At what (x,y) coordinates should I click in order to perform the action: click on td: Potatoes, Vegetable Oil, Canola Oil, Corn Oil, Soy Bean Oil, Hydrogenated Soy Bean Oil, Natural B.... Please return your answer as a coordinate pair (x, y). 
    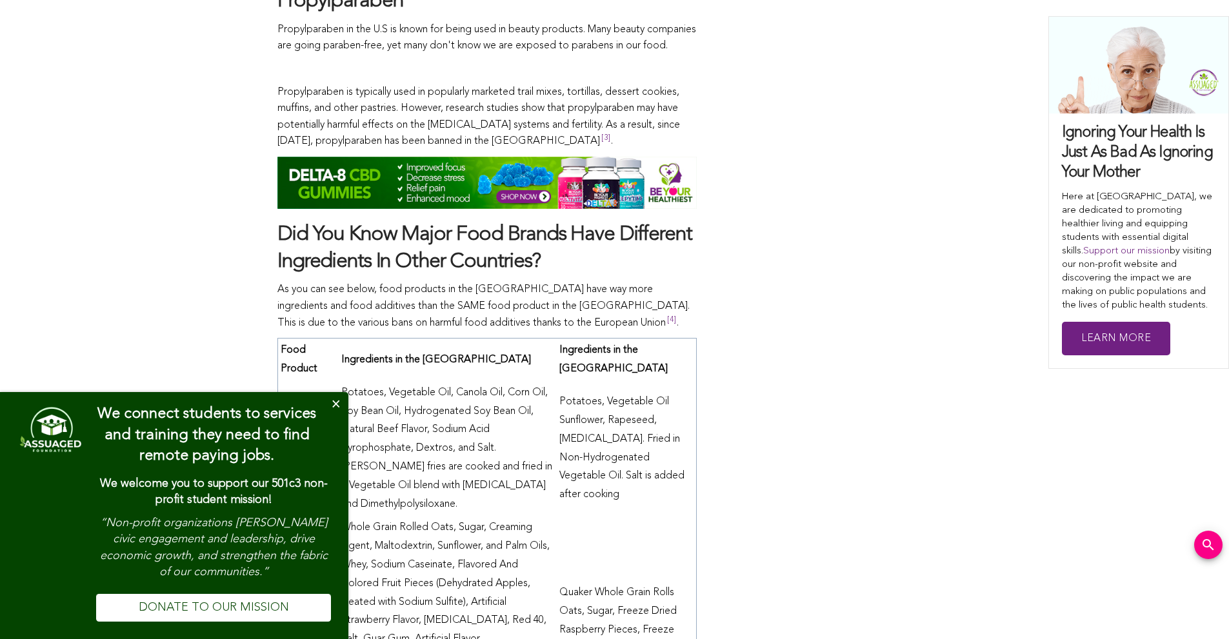
    Looking at the image, I should click on (448, 449).